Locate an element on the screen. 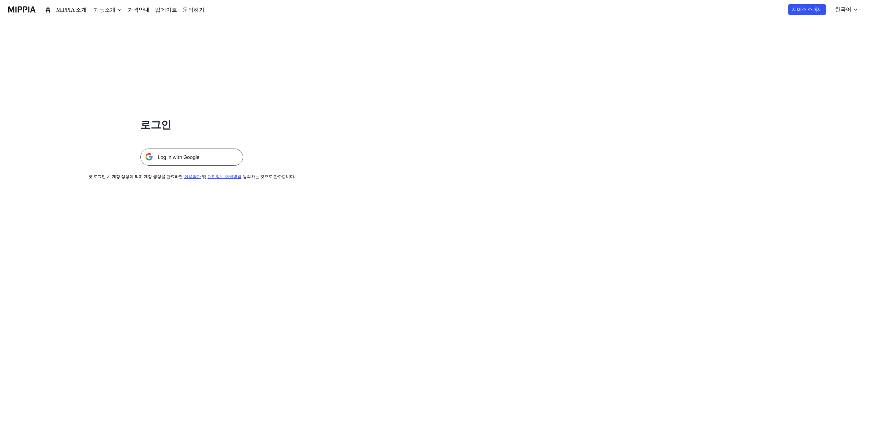 The width and height of the screenshot is (874, 435). a: 홈 is located at coordinates (48, 10).